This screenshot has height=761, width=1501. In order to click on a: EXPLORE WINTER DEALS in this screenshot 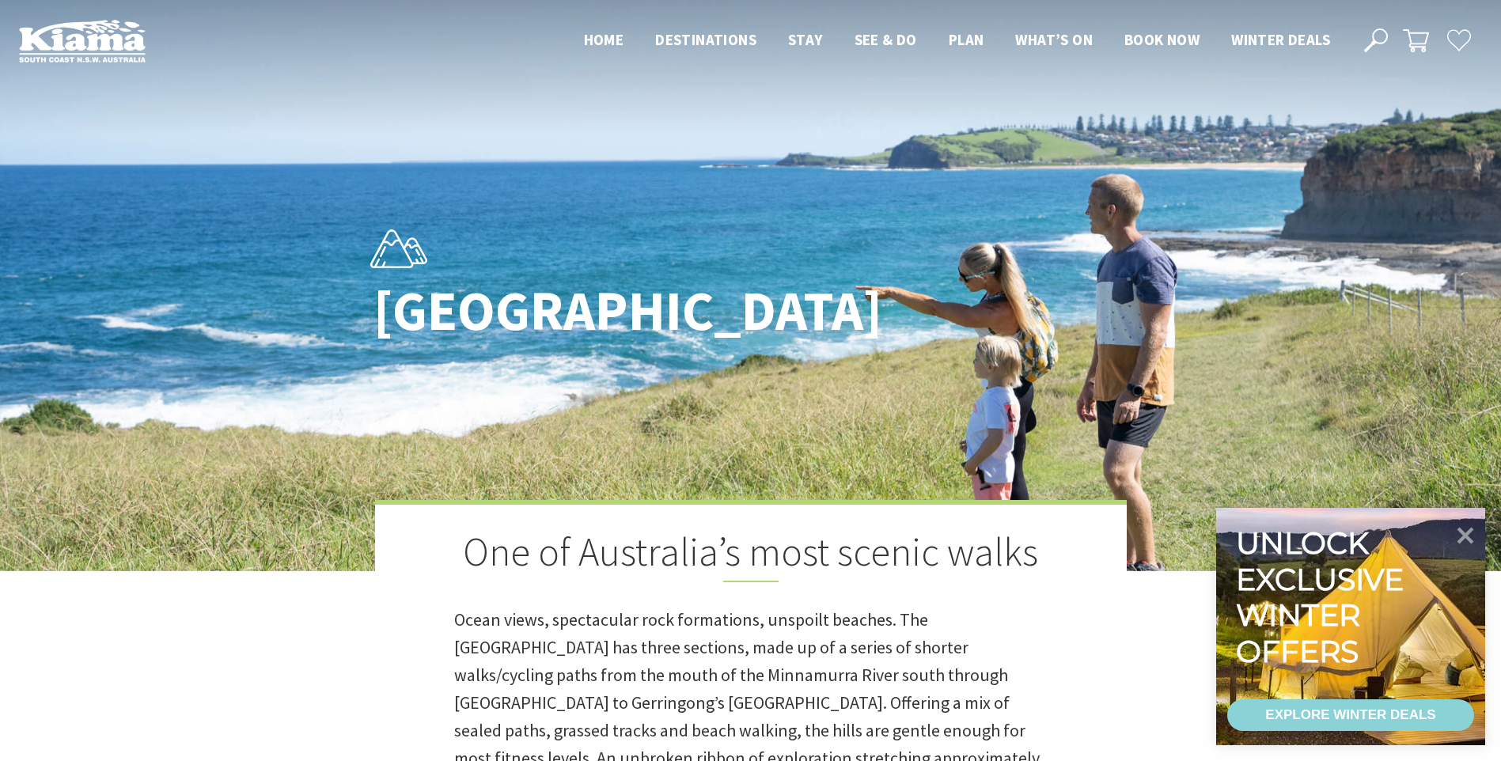, I will do `click(1351, 715)`.